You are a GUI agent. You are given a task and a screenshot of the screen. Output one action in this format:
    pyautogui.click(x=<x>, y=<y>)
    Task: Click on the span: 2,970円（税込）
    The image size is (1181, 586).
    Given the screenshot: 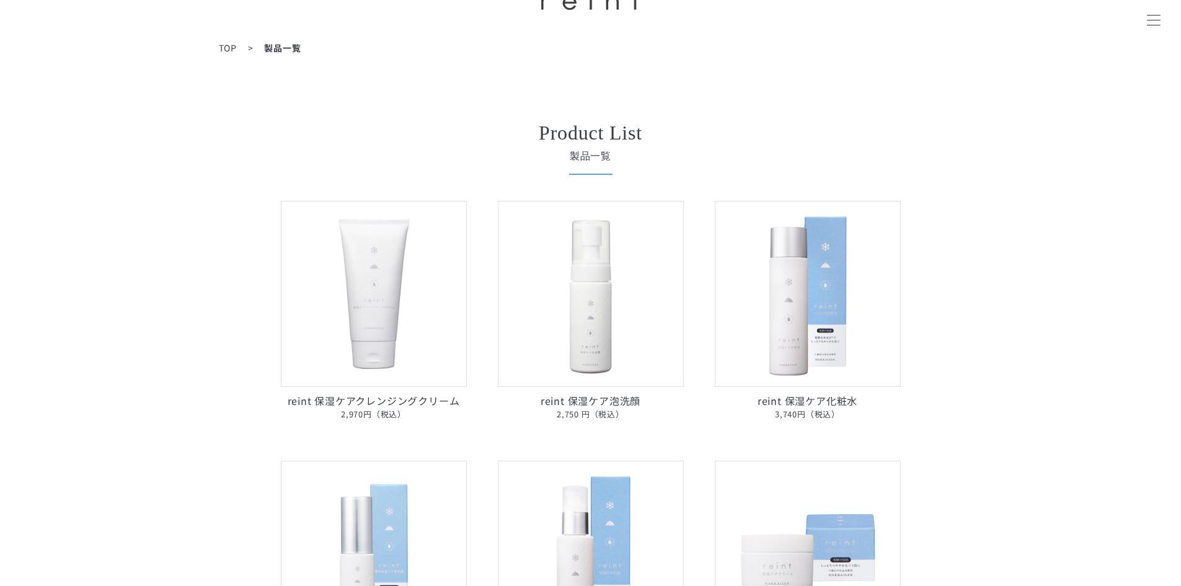 What is the action you would take?
    pyautogui.click(x=374, y=414)
    